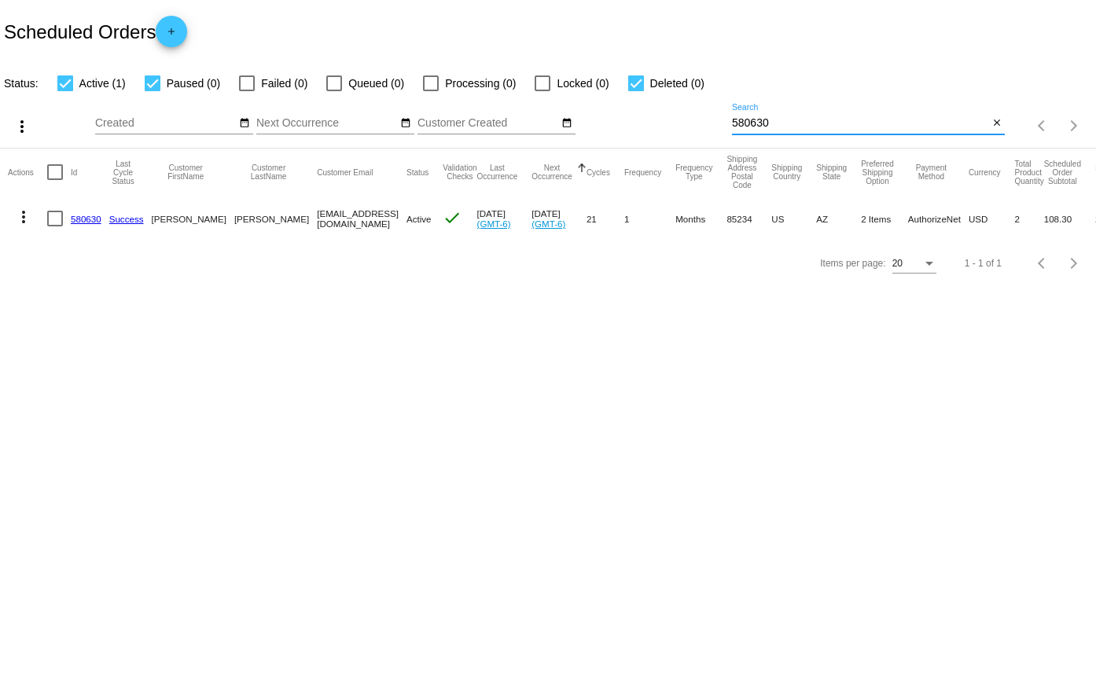  I want to click on mat-icon: add, so click(171, 35).